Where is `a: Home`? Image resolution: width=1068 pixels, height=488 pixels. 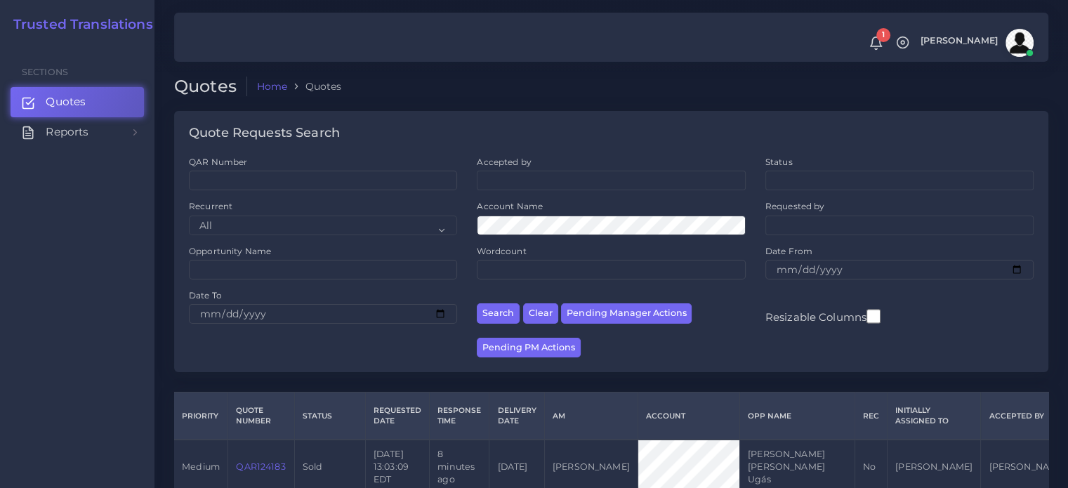 a: Home is located at coordinates (272, 86).